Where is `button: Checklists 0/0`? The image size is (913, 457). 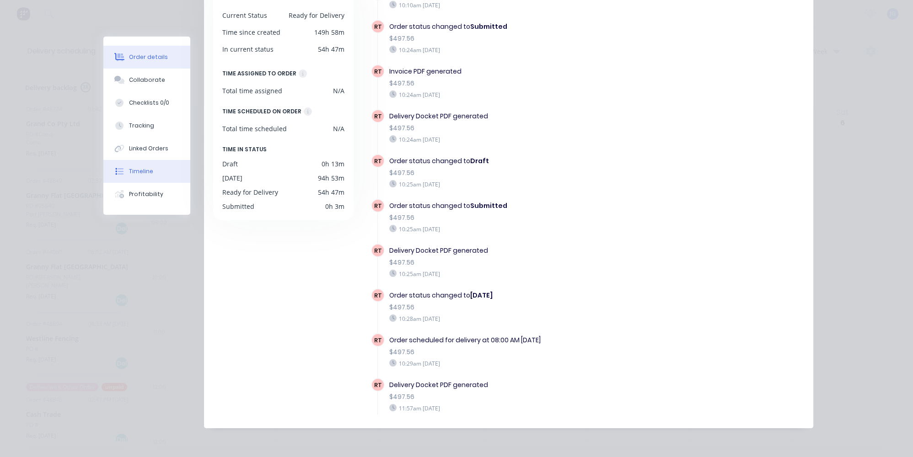 button: Checklists 0/0 is located at coordinates (147, 103).